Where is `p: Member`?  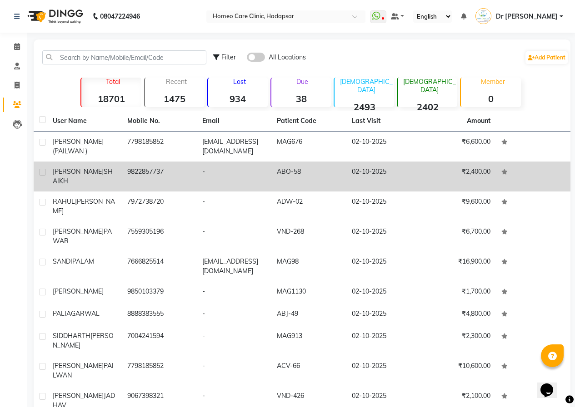
p: Member is located at coordinates (492, 82).